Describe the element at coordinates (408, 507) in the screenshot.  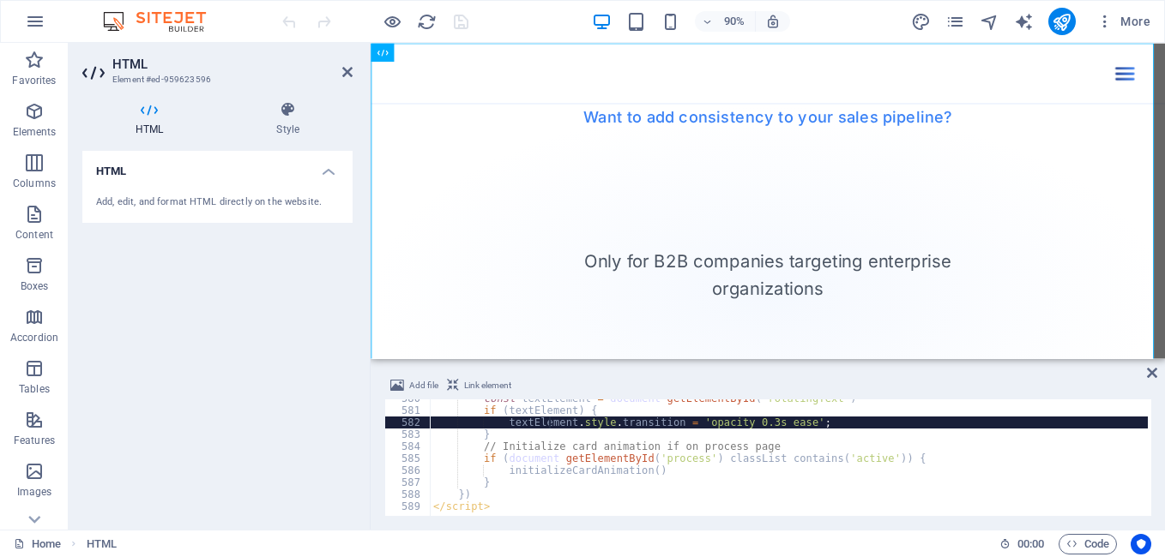
I see `div: 589` at that location.